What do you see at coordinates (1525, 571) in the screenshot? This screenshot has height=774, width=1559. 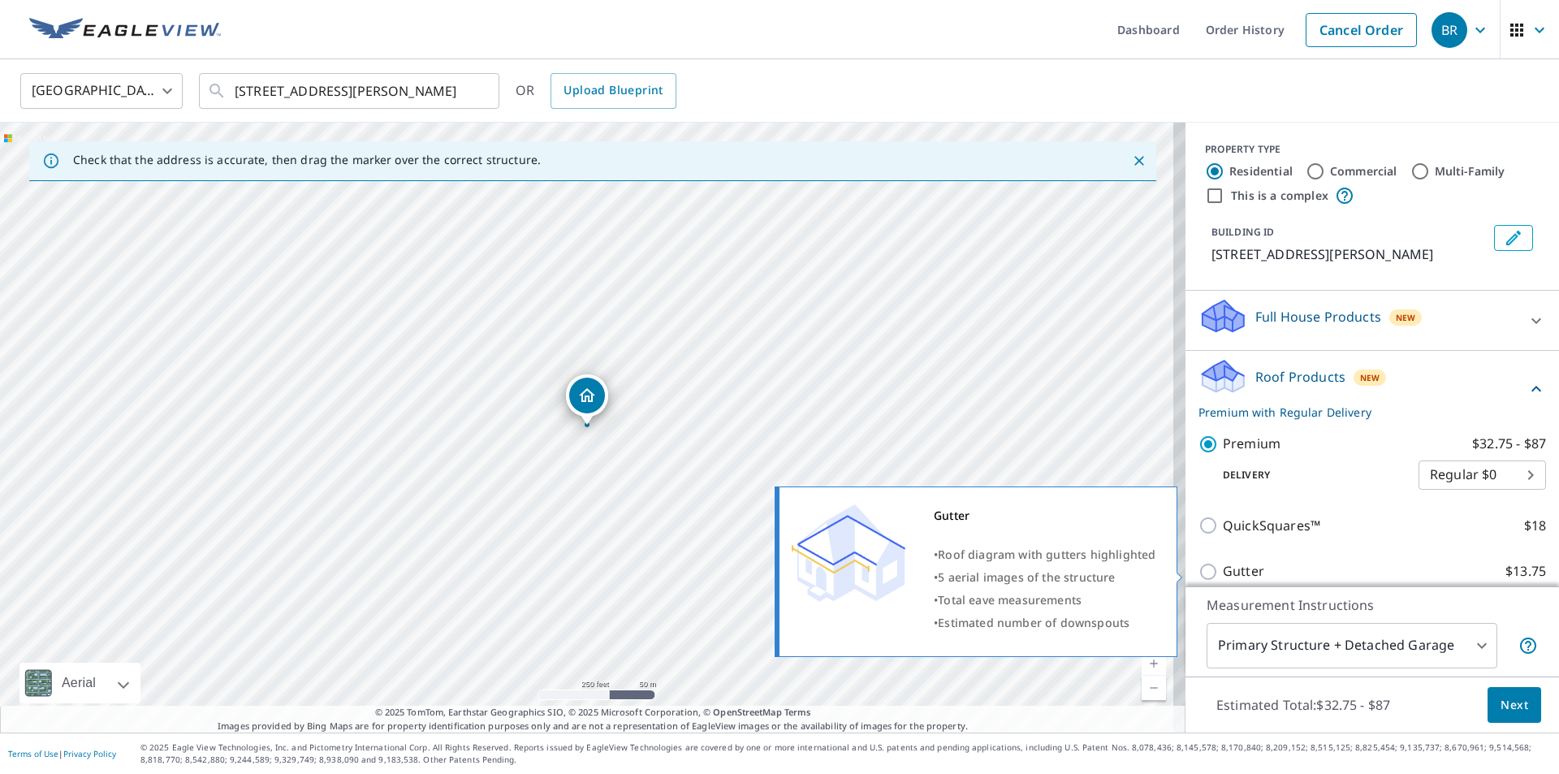 I see `p: $13.75` at bounding box center [1525, 571].